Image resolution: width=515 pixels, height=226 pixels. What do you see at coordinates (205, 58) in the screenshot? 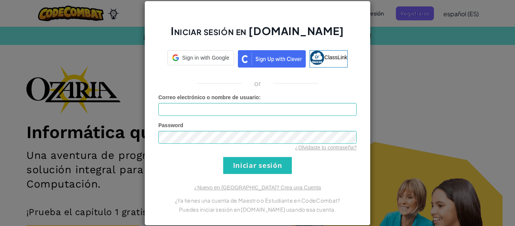
I see `span: Sign in with Google` at bounding box center [205, 58].